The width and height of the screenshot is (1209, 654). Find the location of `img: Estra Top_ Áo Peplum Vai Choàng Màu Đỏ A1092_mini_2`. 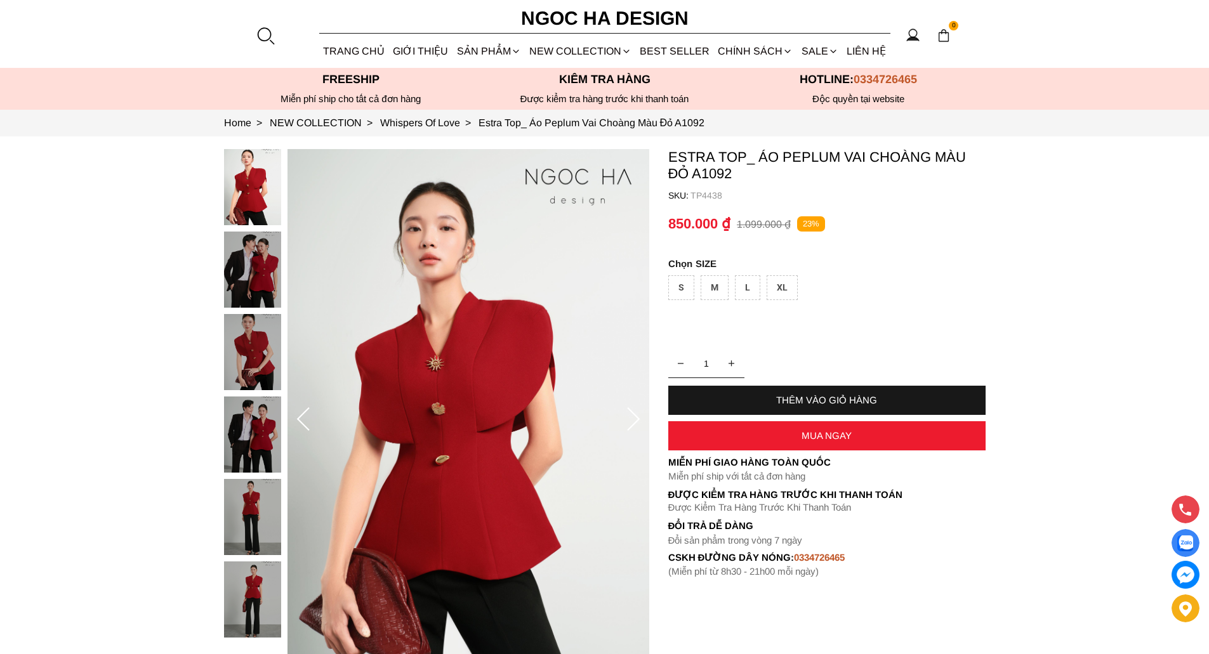

img: Estra Top_ Áo Peplum Vai Choàng Màu Đỏ A1092_mini_2 is located at coordinates (252, 352).